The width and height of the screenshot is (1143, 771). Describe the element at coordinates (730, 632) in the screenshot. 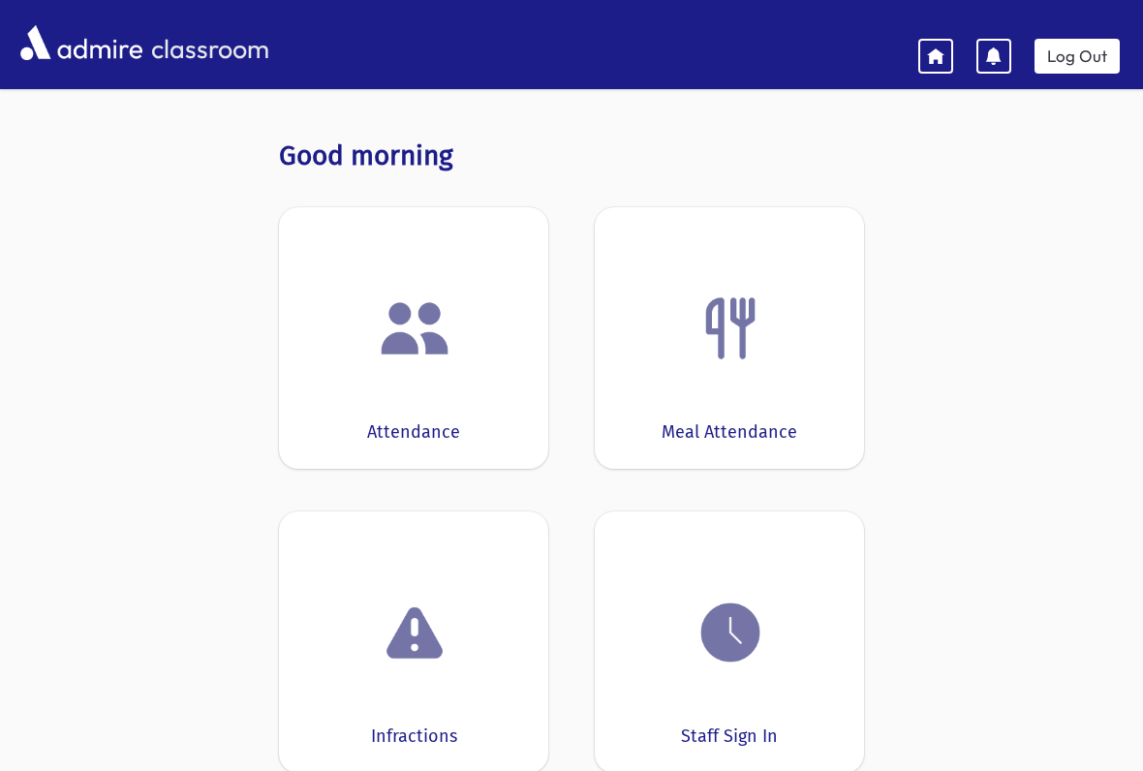

I see `img: clock.png` at that location.